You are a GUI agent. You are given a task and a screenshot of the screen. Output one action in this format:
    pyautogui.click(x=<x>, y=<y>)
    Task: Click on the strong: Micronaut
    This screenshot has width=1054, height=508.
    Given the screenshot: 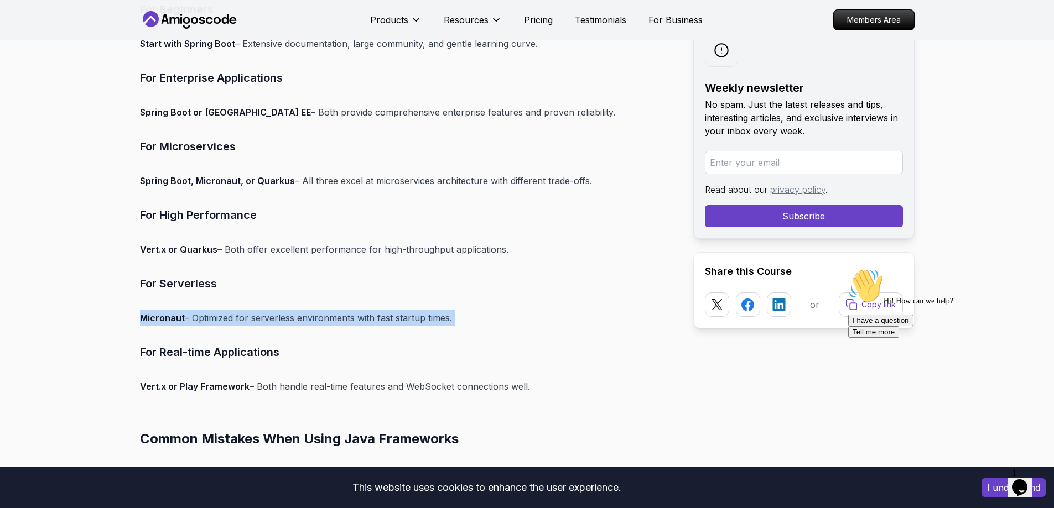 What is the action you would take?
    pyautogui.click(x=162, y=318)
    